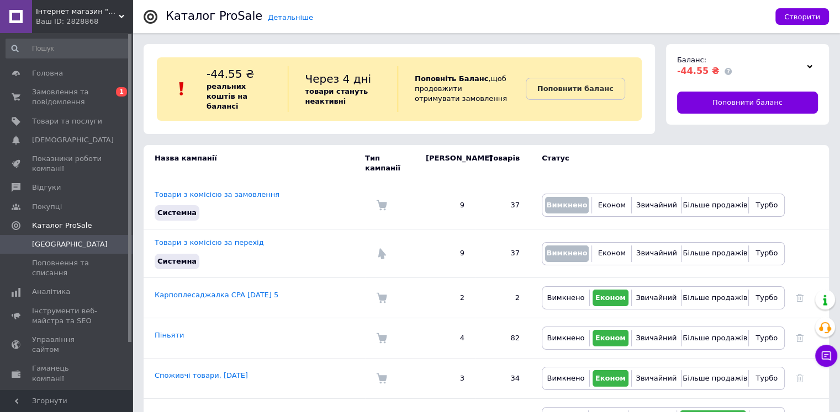  What do you see at coordinates (227, 96) in the screenshot?
I see `b: реальних коштів на балансі` at bounding box center [227, 96].